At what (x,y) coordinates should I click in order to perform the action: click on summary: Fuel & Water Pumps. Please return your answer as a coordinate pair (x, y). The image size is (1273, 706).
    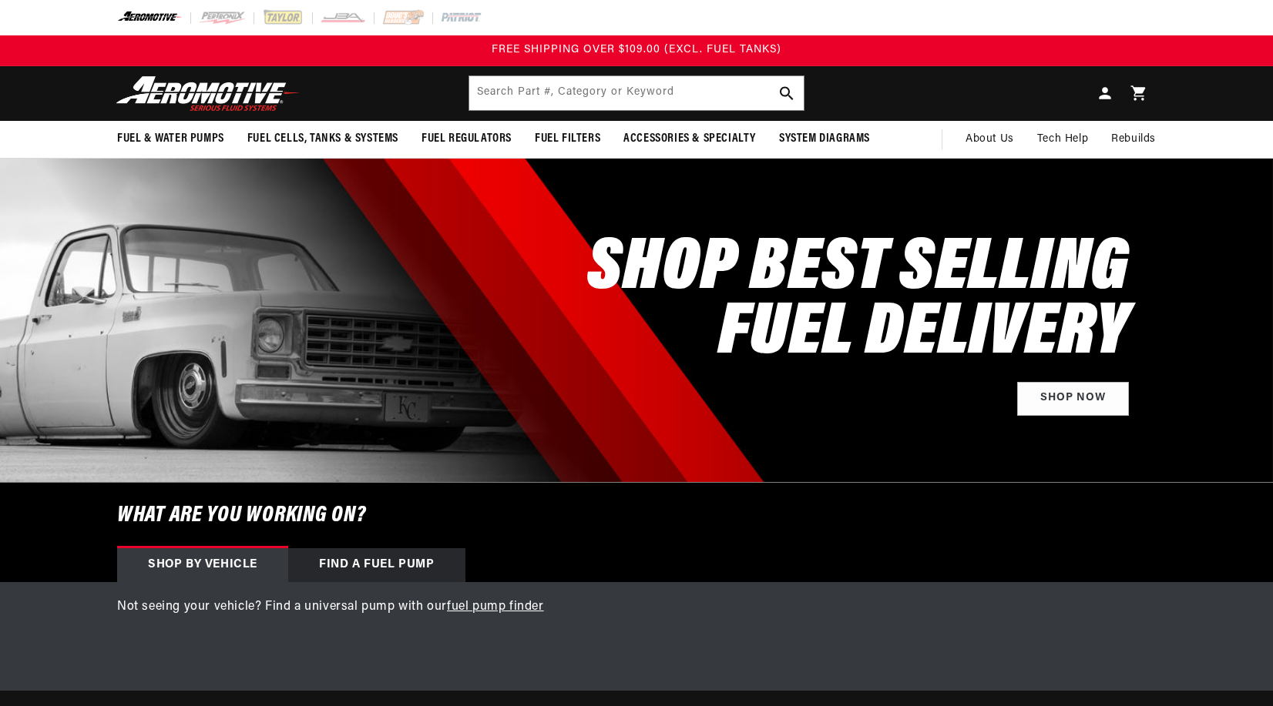
    Looking at the image, I should click on (170, 139).